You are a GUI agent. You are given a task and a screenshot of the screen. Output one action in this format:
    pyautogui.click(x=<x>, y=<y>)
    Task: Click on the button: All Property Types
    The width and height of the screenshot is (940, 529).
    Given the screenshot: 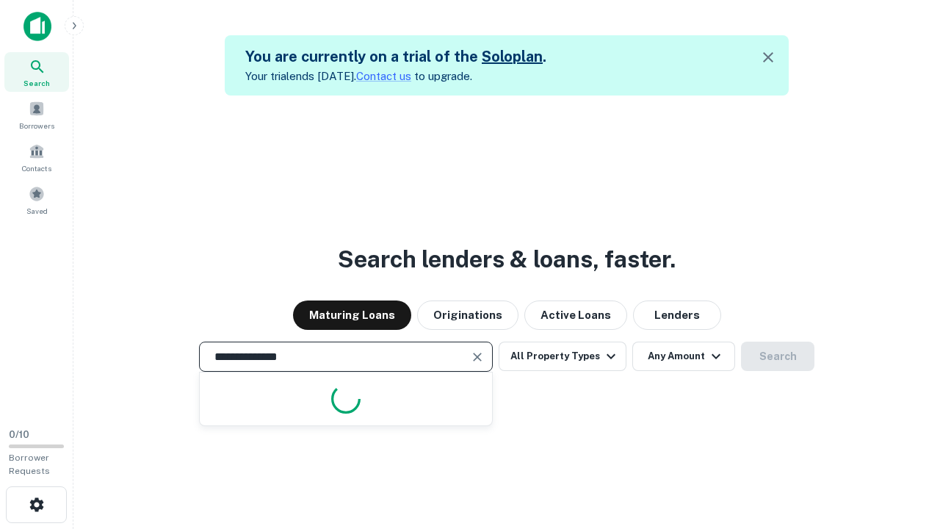 What is the action you would take?
    pyautogui.click(x=562, y=356)
    